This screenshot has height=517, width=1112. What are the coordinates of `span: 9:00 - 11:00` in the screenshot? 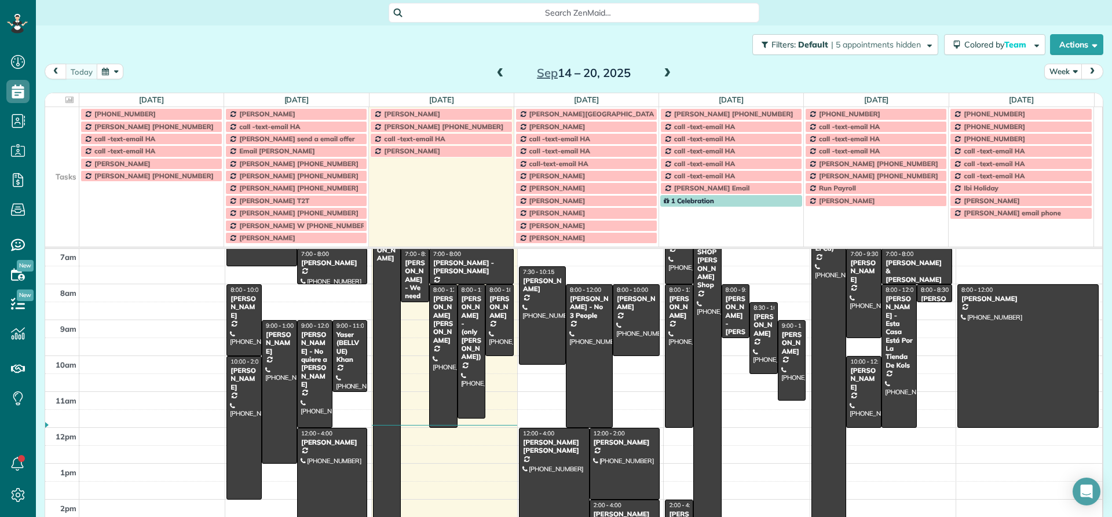 It's located at (352, 326).